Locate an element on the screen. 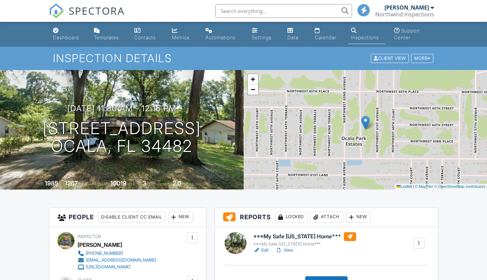 The height and width of the screenshot is (280, 487). div: Dashboard is located at coordinates (66, 37).